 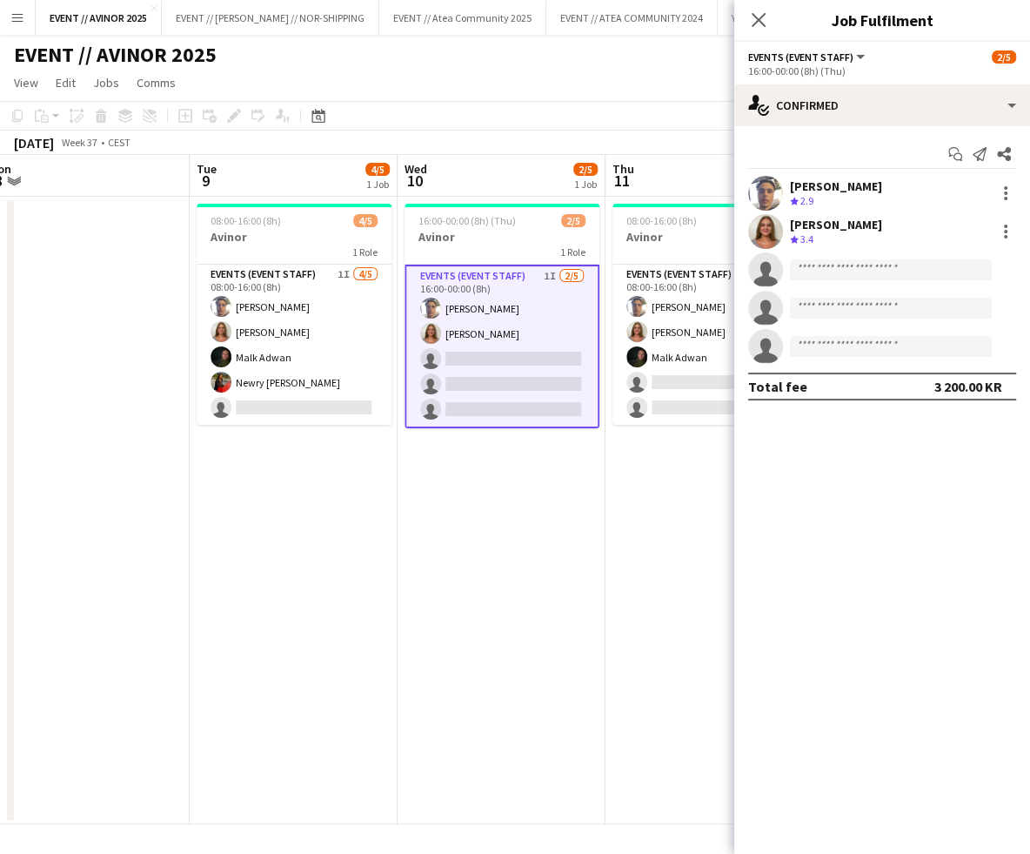 I want to click on span: Thu, so click(x=623, y=169).